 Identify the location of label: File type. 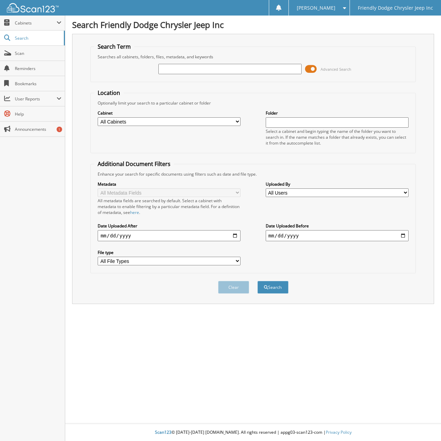
(169, 252).